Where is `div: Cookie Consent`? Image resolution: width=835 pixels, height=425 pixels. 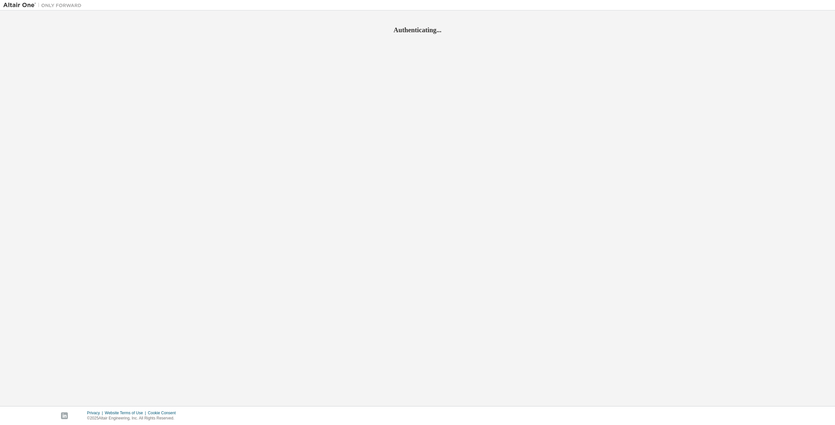 div: Cookie Consent is located at coordinates (163, 413).